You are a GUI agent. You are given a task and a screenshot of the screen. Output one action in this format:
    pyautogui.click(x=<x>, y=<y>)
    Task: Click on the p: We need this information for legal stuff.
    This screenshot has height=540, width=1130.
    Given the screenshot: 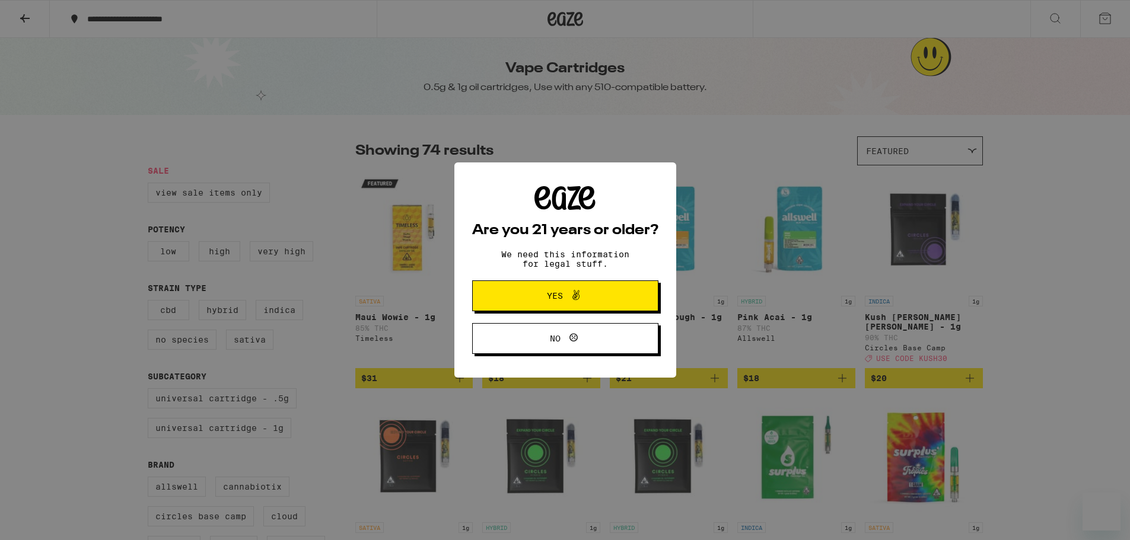 What is the action you would take?
    pyautogui.click(x=565, y=259)
    